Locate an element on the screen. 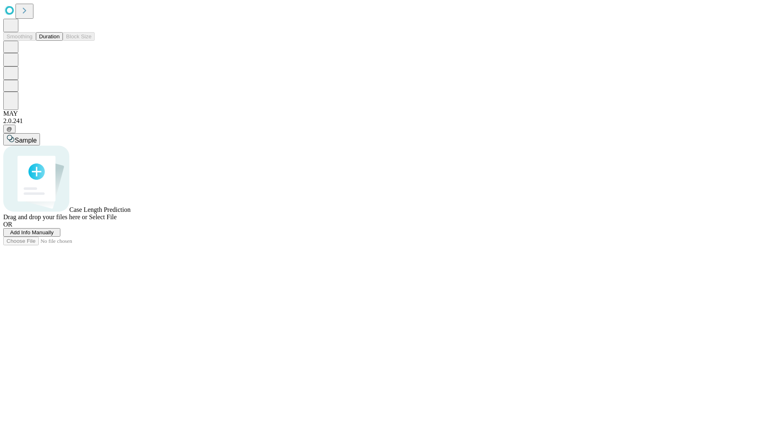 This screenshot has height=440, width=783. button: Sample is located at coordinates (22, 139).